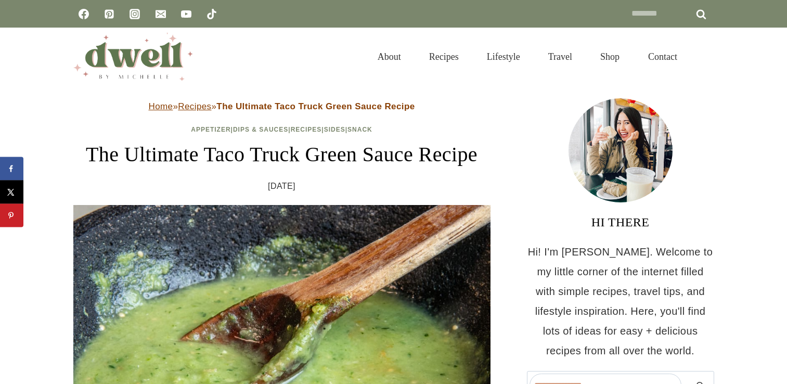 The height and width of the screenshot is (384, 787). What do you see at coordinates (609, 57) in the screenshot?
I see `a: Shop` at bounding box center [609, 57].